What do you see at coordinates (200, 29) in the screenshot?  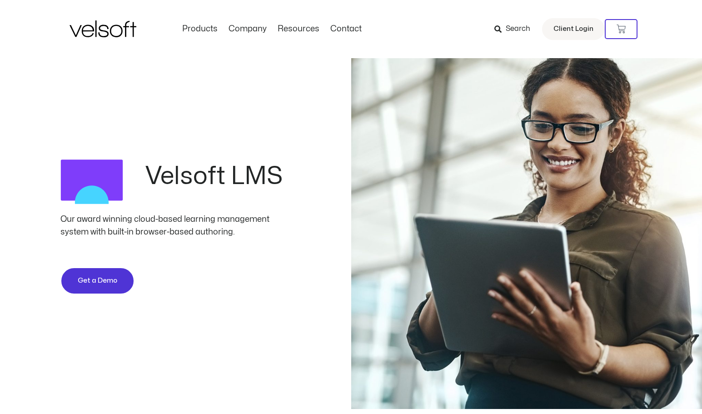 I see `a: ProductsMenu Toggle` at bounding box center [200, 29].